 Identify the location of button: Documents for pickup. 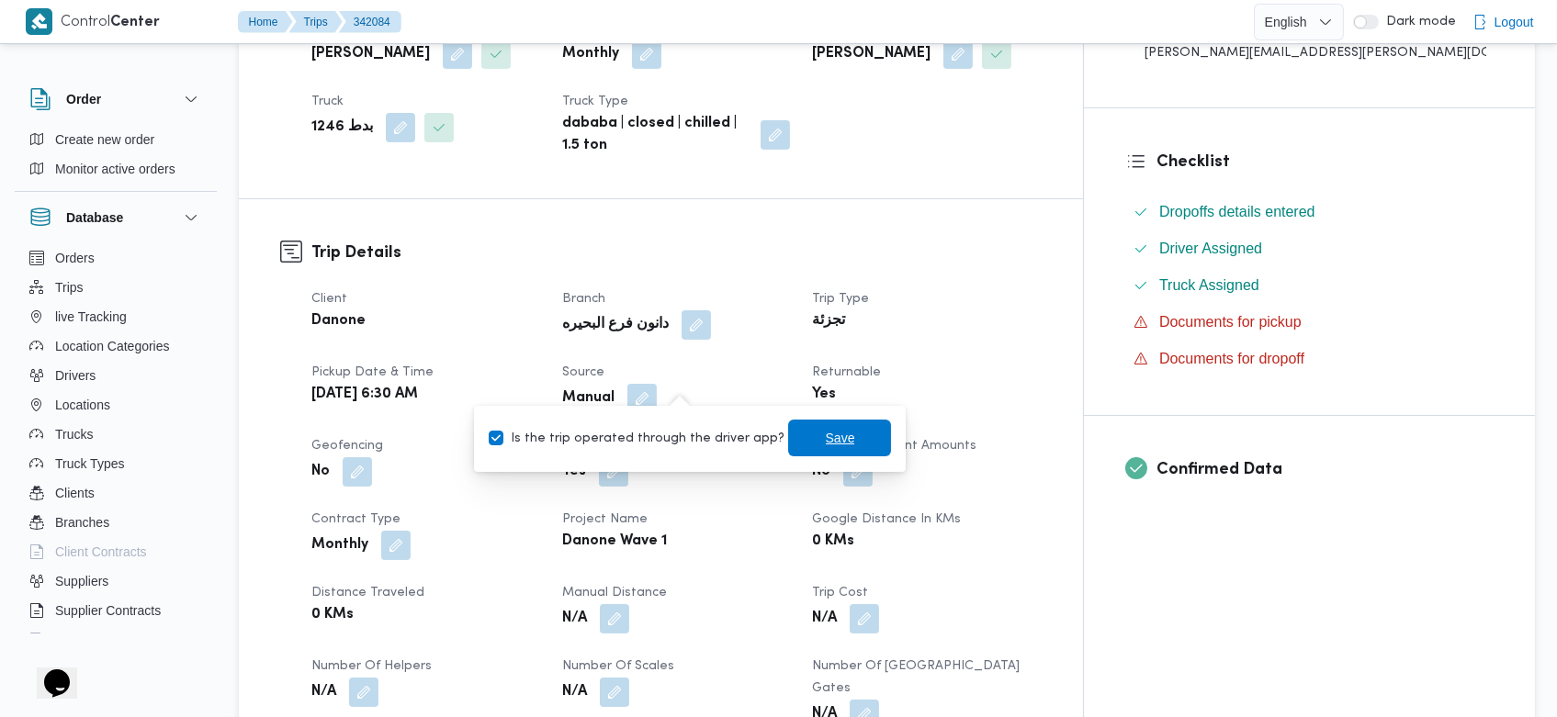
(1310, 322).